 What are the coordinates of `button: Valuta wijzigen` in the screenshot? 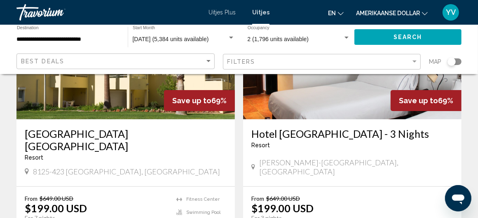 It's located at (392, 13).